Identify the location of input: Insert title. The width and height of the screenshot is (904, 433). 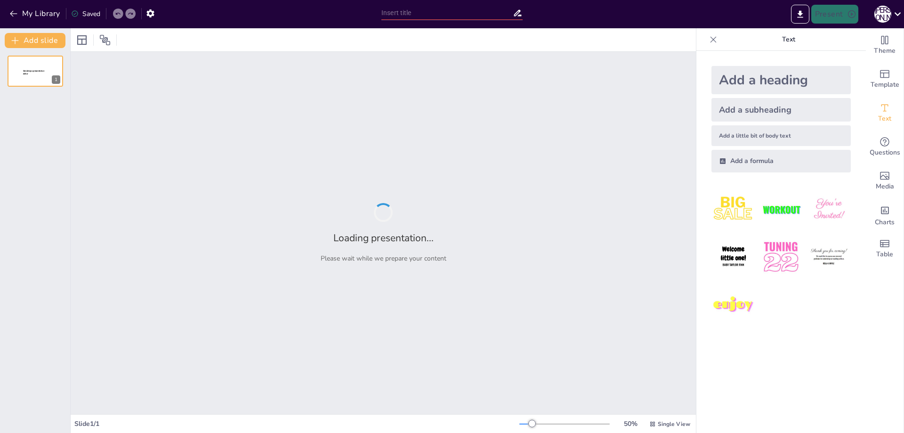
(447, 13).